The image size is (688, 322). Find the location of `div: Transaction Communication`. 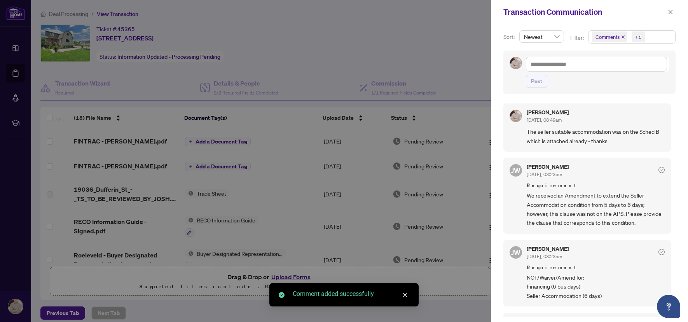

div: Transaction Communication is located at coordinates (584, 12).